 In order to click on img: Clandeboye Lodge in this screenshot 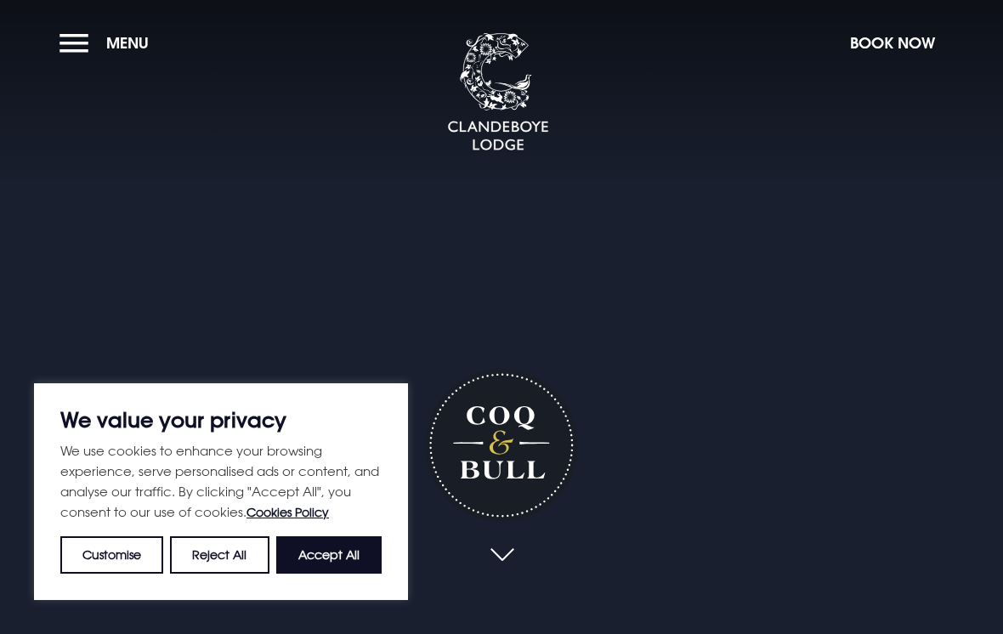, I will do `click(498, 93)`.